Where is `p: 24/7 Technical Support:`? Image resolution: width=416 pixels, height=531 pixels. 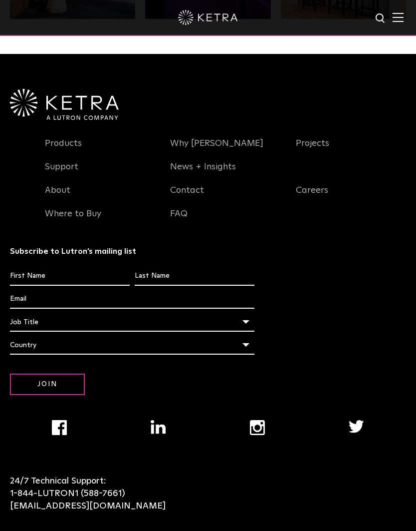
p: 24/7 Technical Support: is located at coordinates (208, 494).